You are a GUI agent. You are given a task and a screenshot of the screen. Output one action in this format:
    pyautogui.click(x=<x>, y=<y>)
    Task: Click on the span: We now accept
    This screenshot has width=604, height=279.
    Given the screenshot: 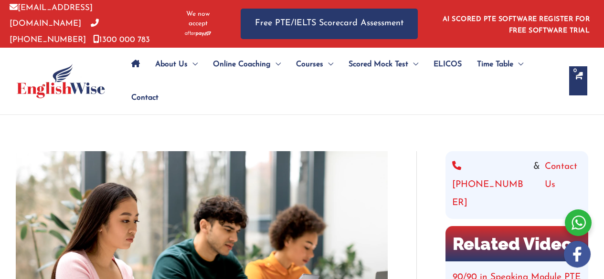 What is the action you would take?
    pyautogui.click(x=198, y=19)
    